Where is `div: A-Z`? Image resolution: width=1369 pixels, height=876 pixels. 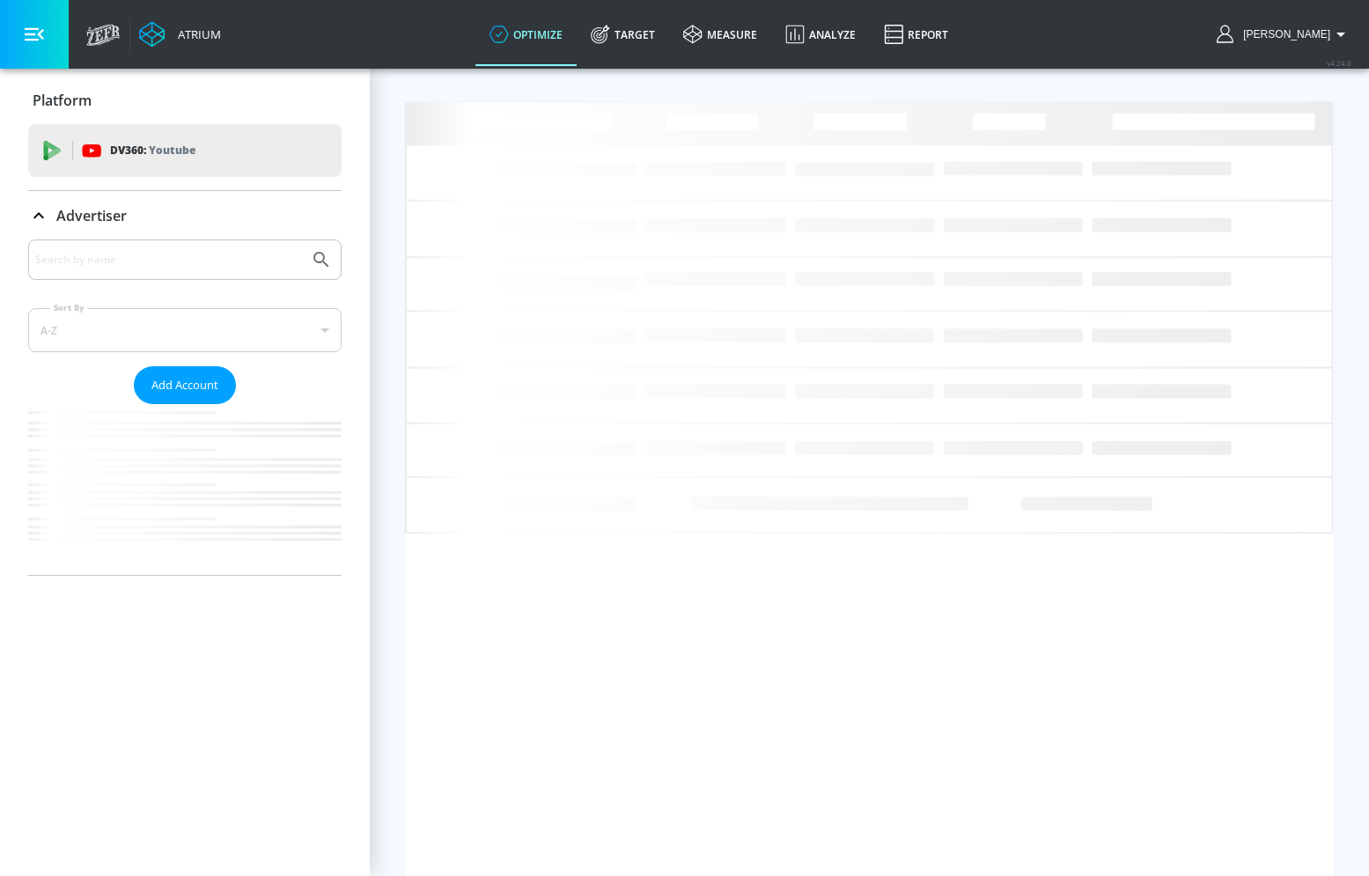
div: A-Z is located at coordinates (185, 330).